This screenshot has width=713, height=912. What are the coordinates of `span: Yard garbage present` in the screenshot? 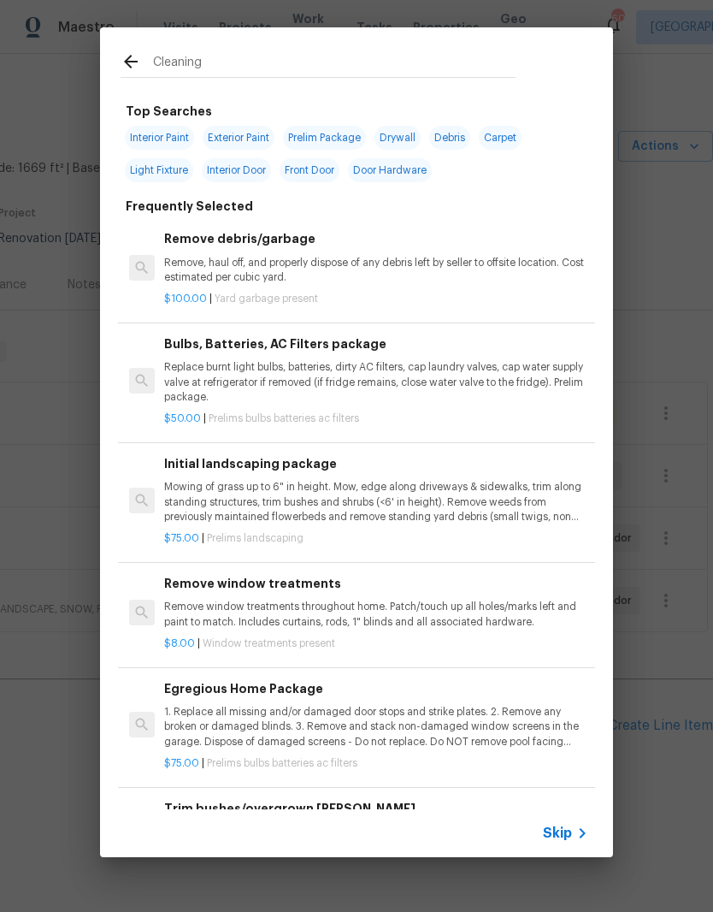 It's located at (266, 299).